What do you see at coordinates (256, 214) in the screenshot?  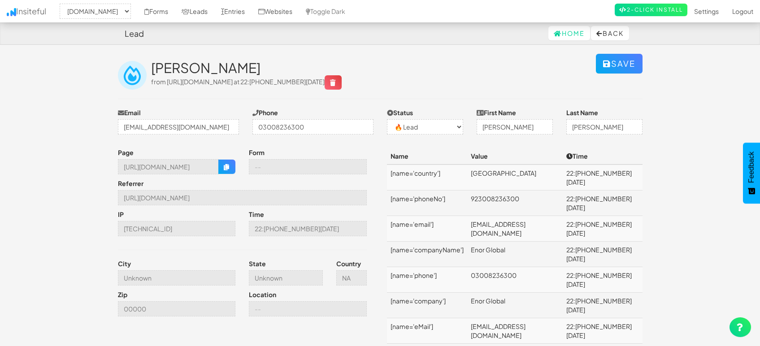 I see `label: Time` at bounding box center [256, 214].